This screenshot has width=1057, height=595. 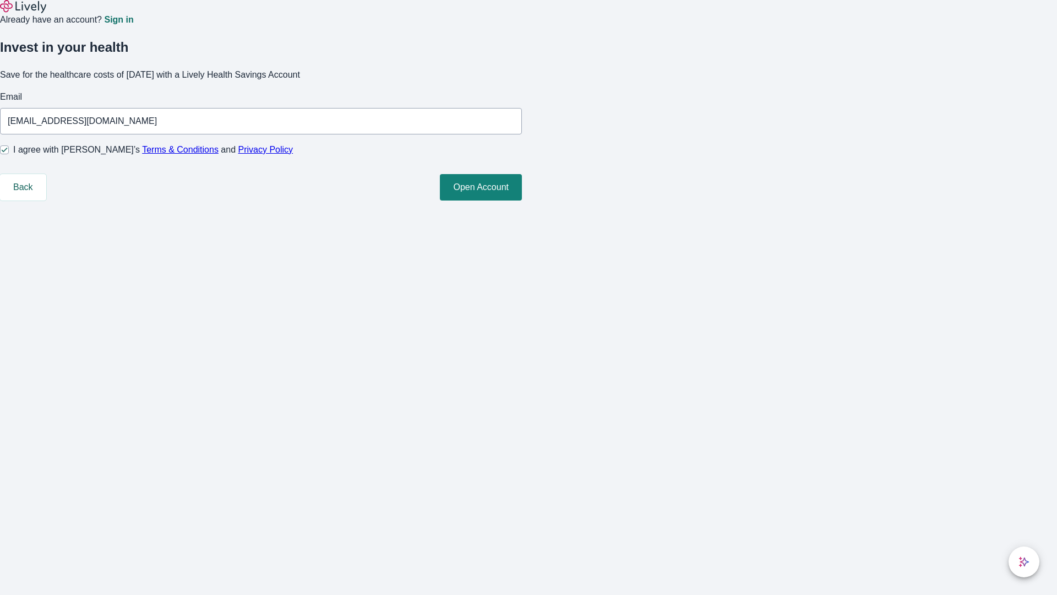 I want to click on svg: Lively AI Assistant, so click(x=1024, y=562).